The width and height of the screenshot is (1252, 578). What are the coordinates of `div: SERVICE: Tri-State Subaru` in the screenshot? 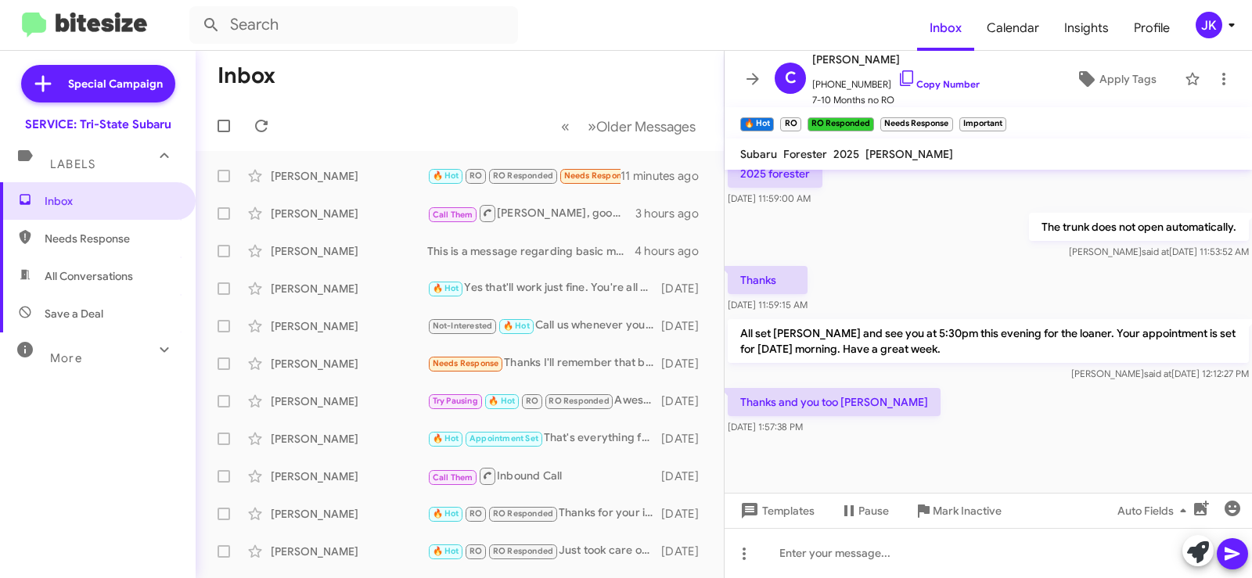 It's located at (98, 124).